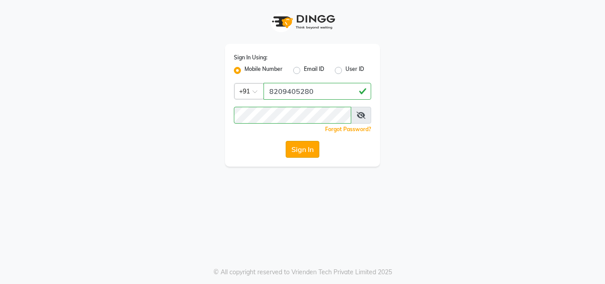 This screenshot has width=605, height=284. I want to click on label: User ID, so click(355, 70).